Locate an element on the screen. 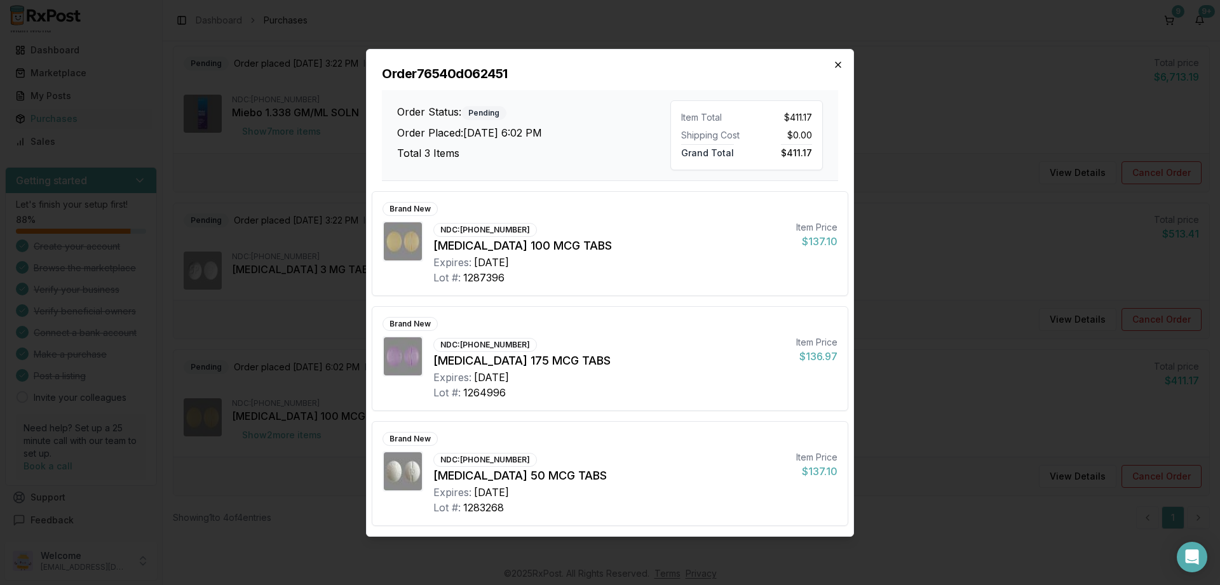 The height and width of the screenshot is (585, 1220). div: Pending is located at coordinates (484, 113).